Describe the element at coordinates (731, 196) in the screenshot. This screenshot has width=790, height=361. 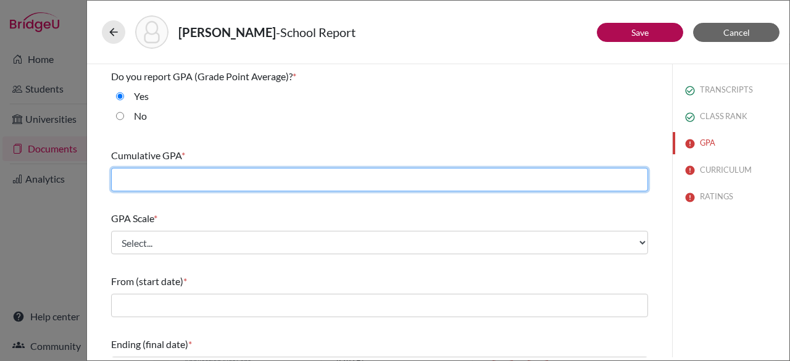
I see `button: RATINGS` at that location.